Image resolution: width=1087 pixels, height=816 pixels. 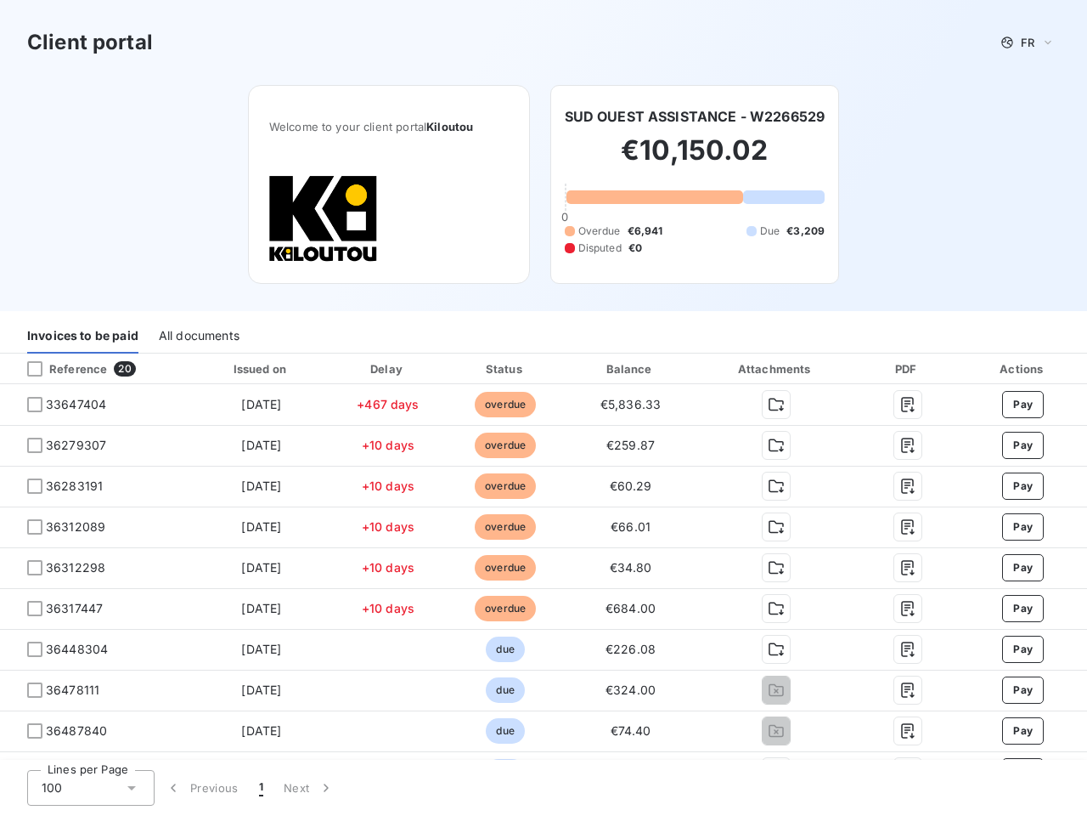 What do you see at coordinates (631, 730) in the screenshot?
I see `span: €74.40` at bounding box center [631, 730].